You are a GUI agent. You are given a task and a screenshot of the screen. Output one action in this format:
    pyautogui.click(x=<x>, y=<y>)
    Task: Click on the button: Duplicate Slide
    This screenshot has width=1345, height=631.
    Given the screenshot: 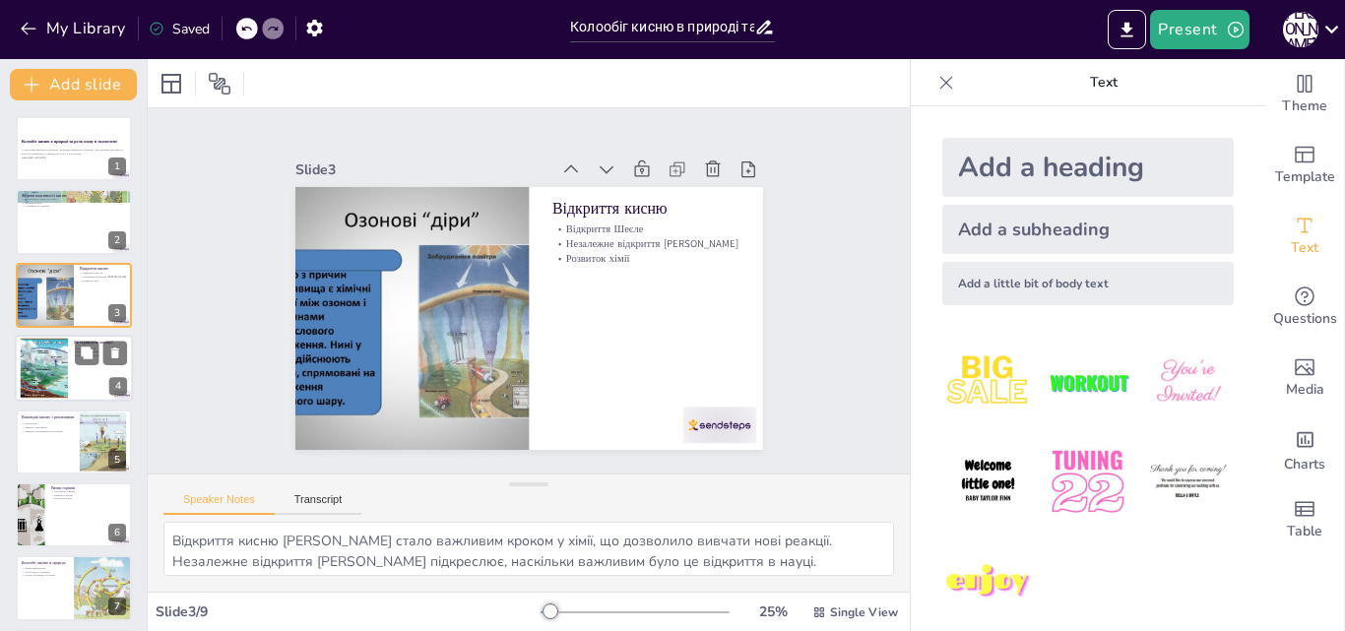 What is the action you would take?
    pyautogui.click(x=87, y=353)
    